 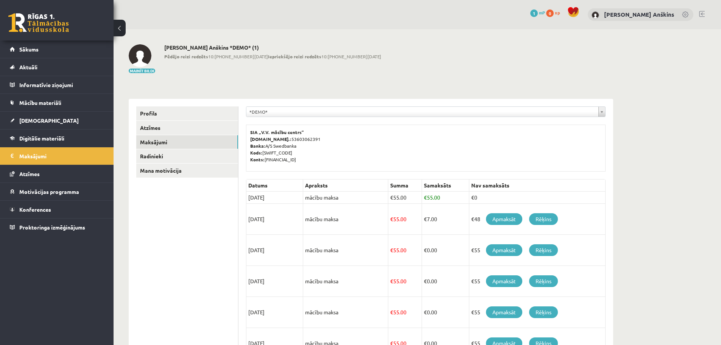 What do you see at coordinates (57, 49) in the screenshot?
I see `a: Sākums` at bounding box center [57, 49].